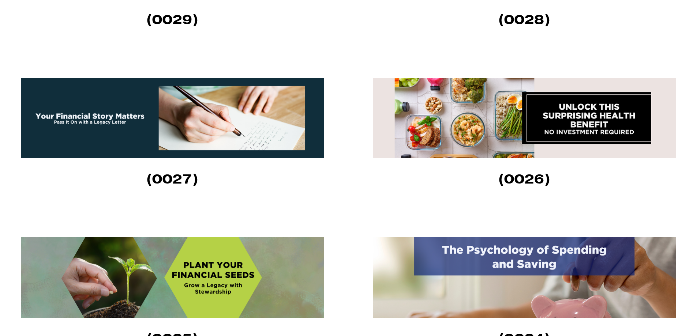  I want to click on strong: (0026), so click(524, 179).